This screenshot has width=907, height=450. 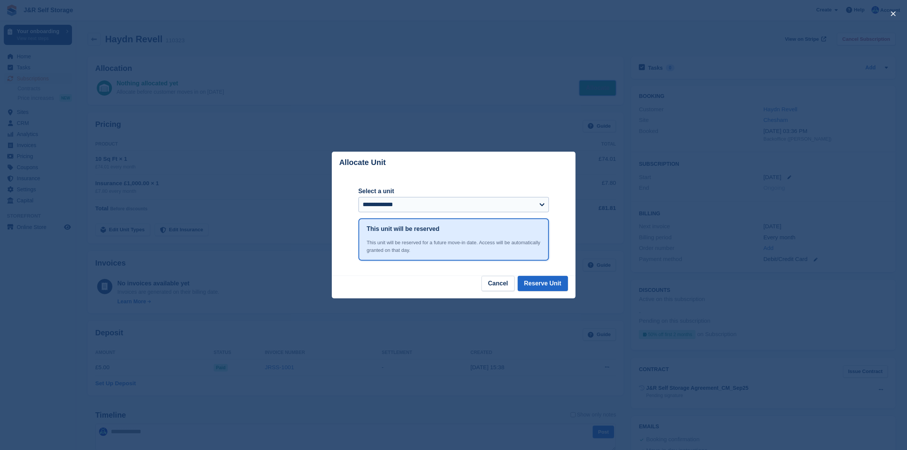 I want to click on div: This unit will be reserved for a future move-in date. Access will be automatically granted on tha..., so click(x=454, y=246).